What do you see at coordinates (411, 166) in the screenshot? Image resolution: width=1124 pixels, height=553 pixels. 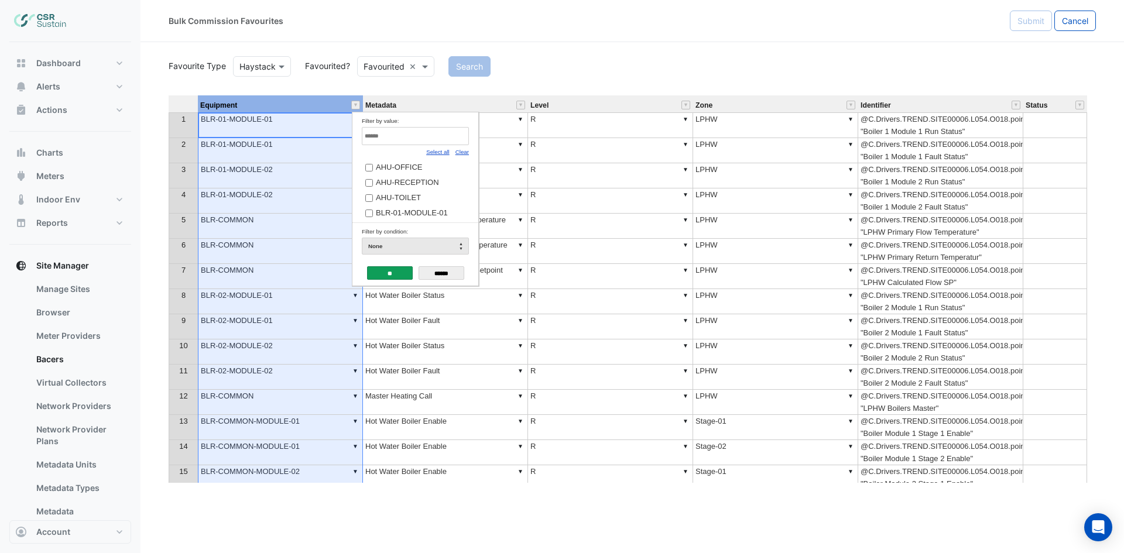 I see `td: AHU-OFFICE` at bounding box center [411, 166].